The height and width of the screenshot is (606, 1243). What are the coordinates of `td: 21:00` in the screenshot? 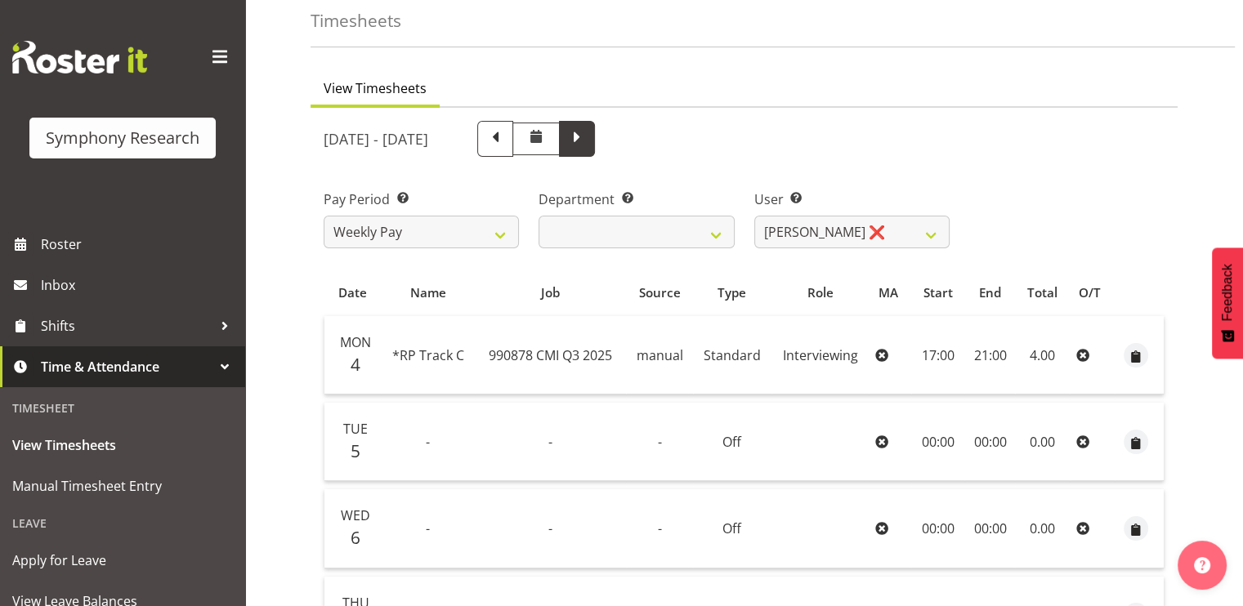 It's located at (990, 355).